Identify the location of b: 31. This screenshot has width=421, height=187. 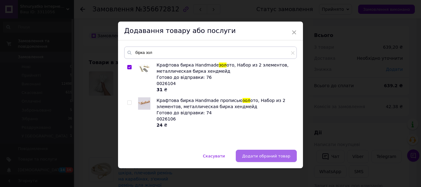
(159, 90).